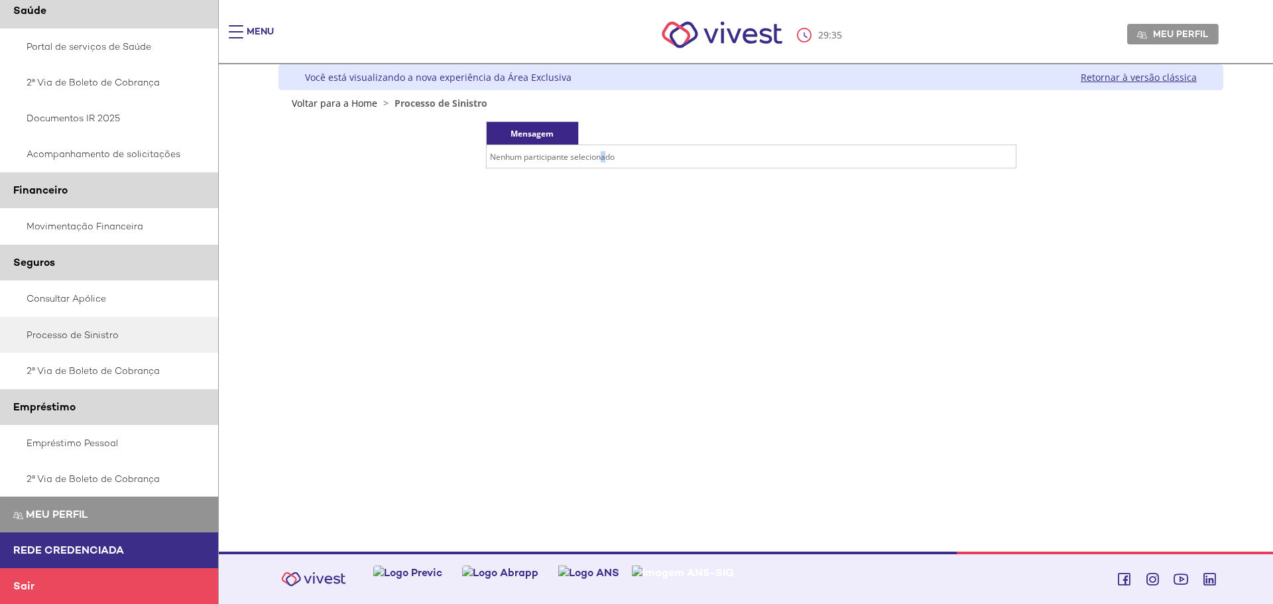 This screenshot has height=604, width=1273. Describe the element at coordinates (1138, 77) in the screenshot. I see `a: Retornar à versão clássica` at that location.